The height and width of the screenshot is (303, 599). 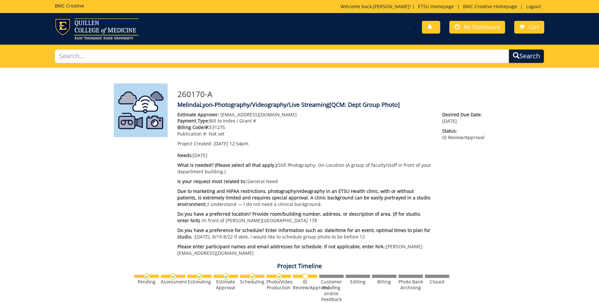 I want to click on span: Project Created:, so click(x=195, y=144).